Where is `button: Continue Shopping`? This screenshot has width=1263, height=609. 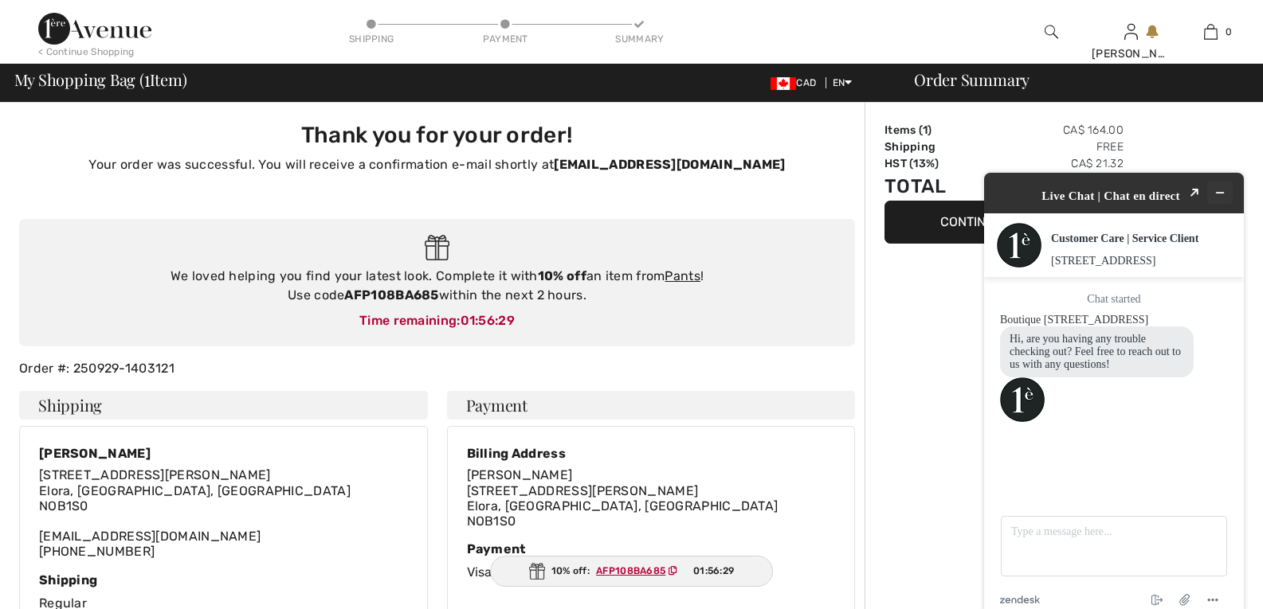
button: Continue Shopping is located at coordinates (1004, 222).